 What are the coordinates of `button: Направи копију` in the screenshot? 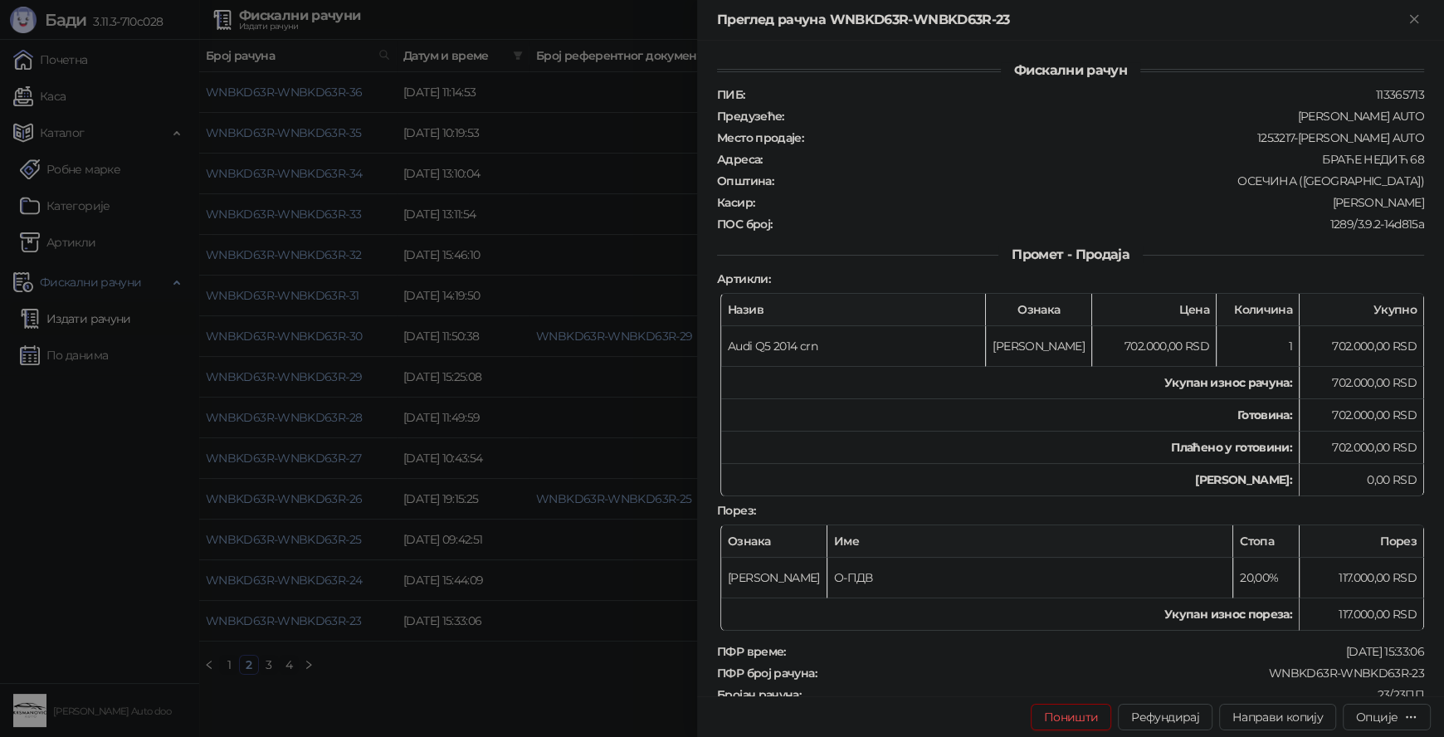 It's located at (1277, 717).